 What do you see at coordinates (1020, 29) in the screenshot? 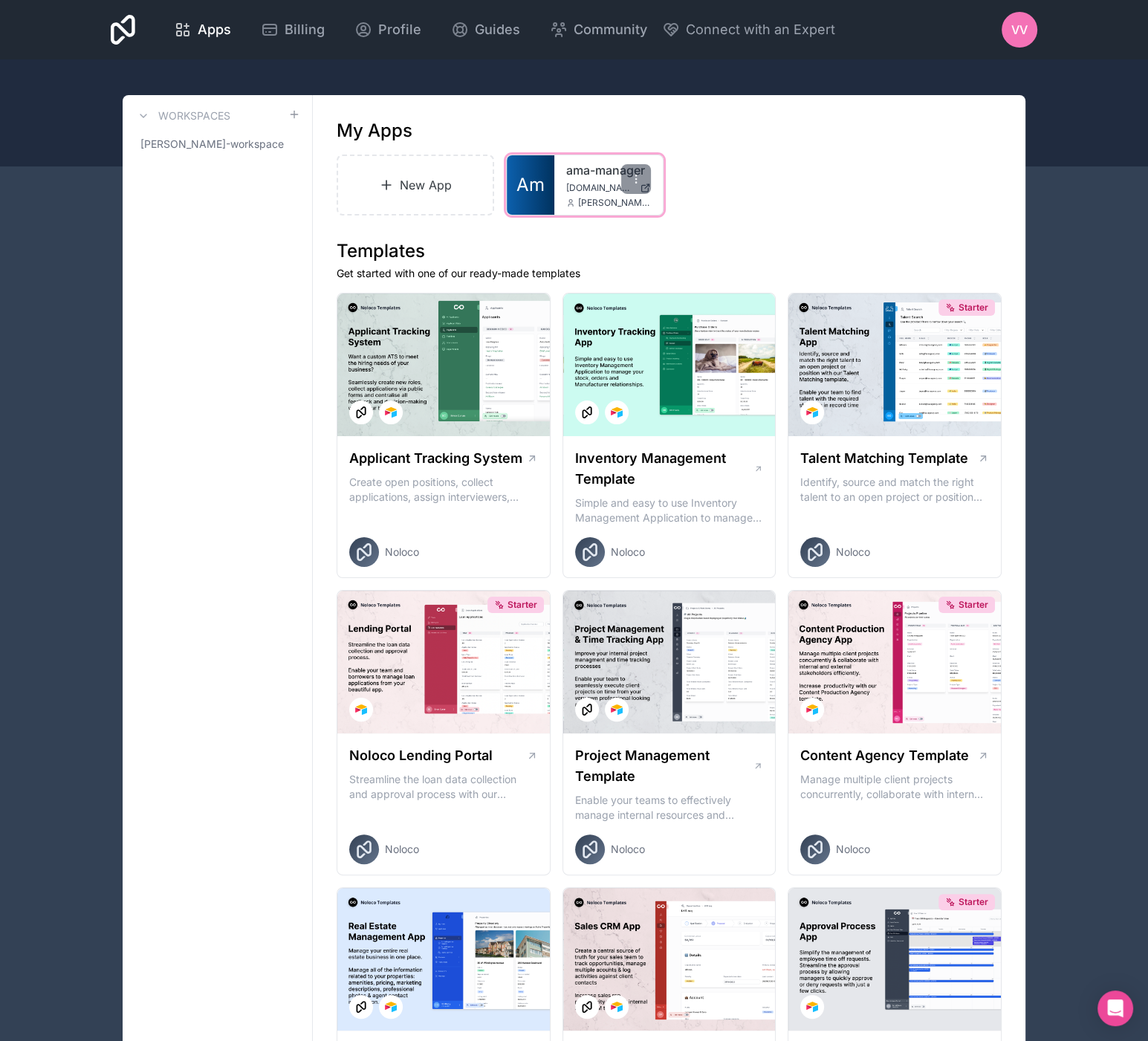
I see `span: VV` at bounding box center [1020, 29].